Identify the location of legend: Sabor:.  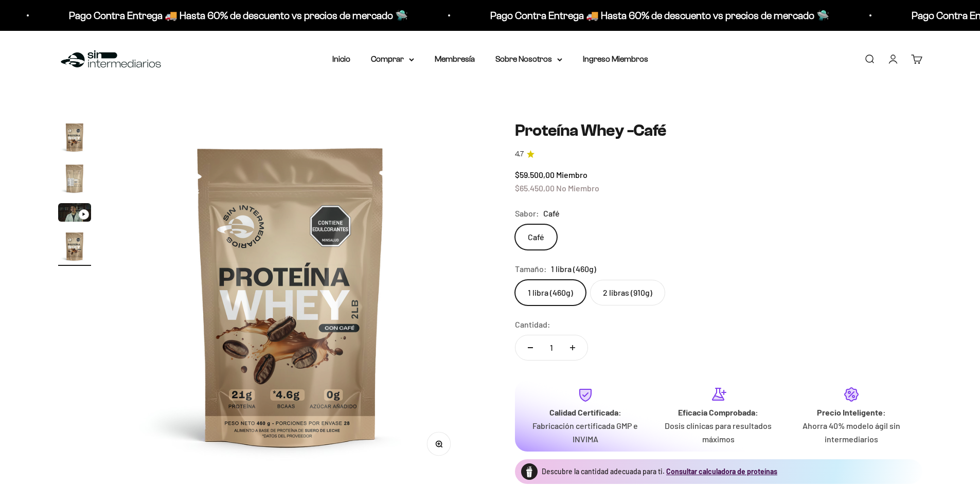
(527, 213).